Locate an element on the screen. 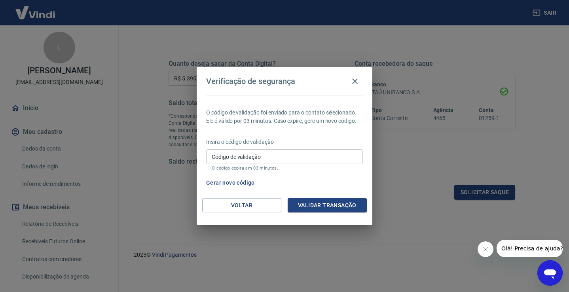  button: Voltar is located at coordinates (242, 205).